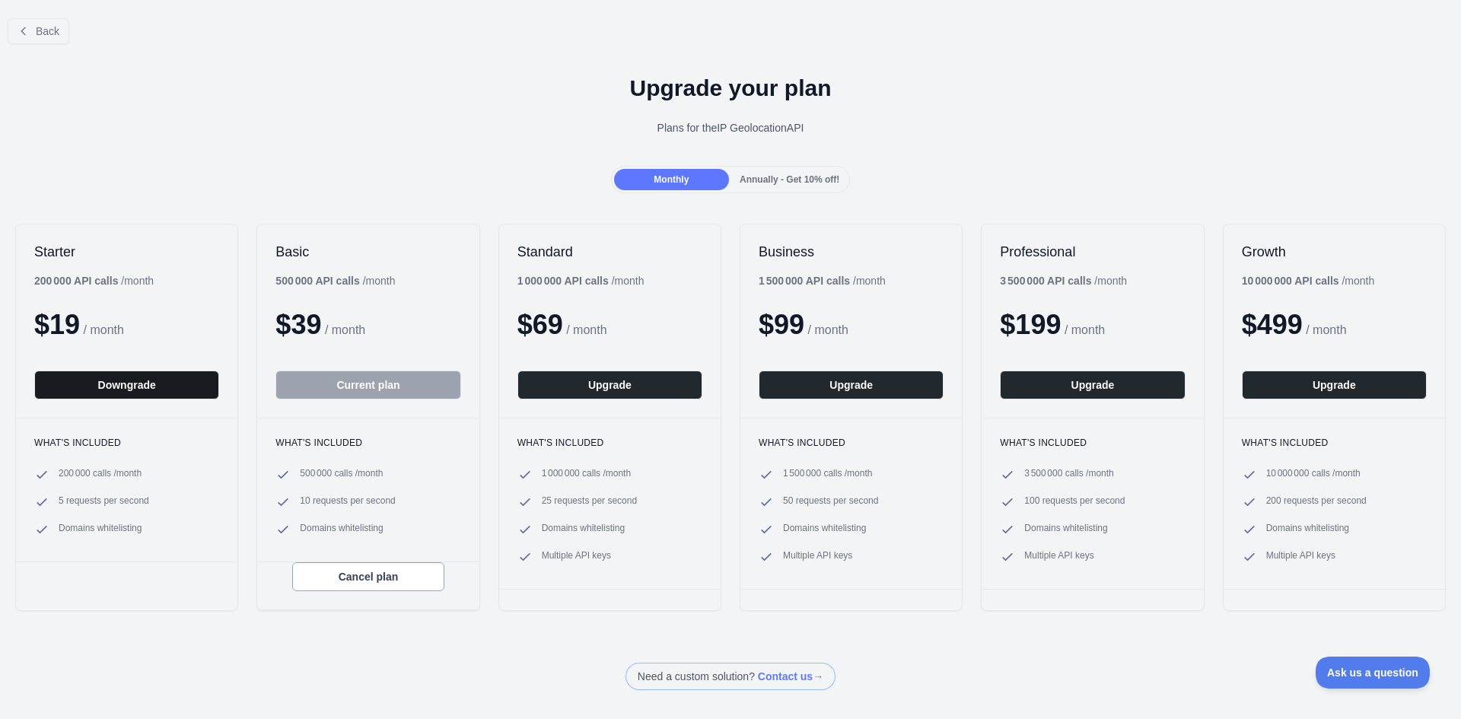 This screenshot has width=1461, height=719. I want to click on h2: Professional, so click(1092, 252).